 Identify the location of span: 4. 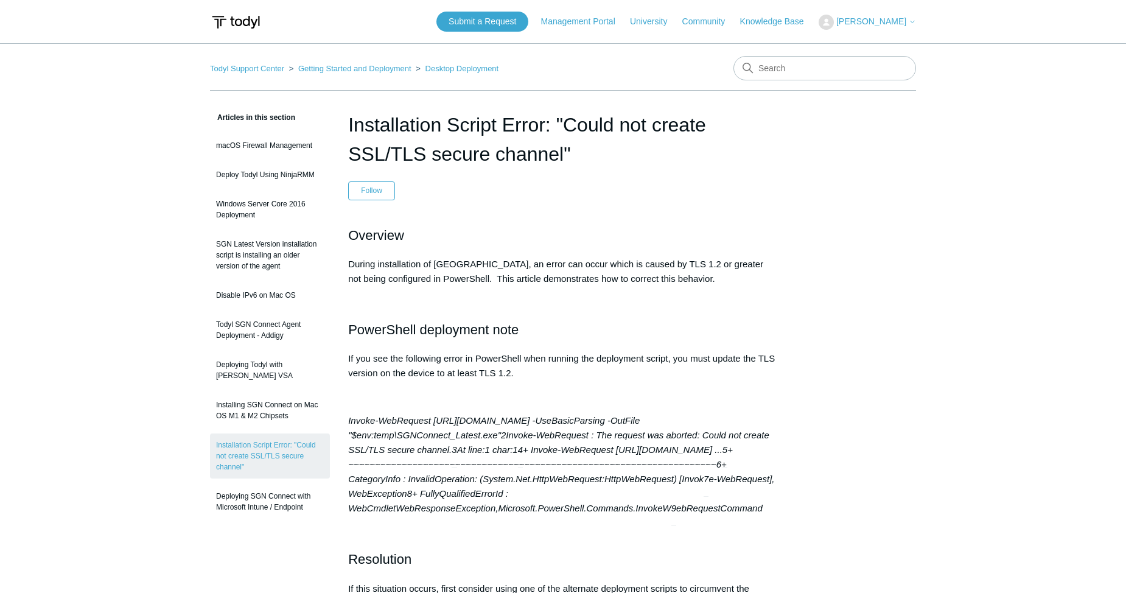
(520, 450).